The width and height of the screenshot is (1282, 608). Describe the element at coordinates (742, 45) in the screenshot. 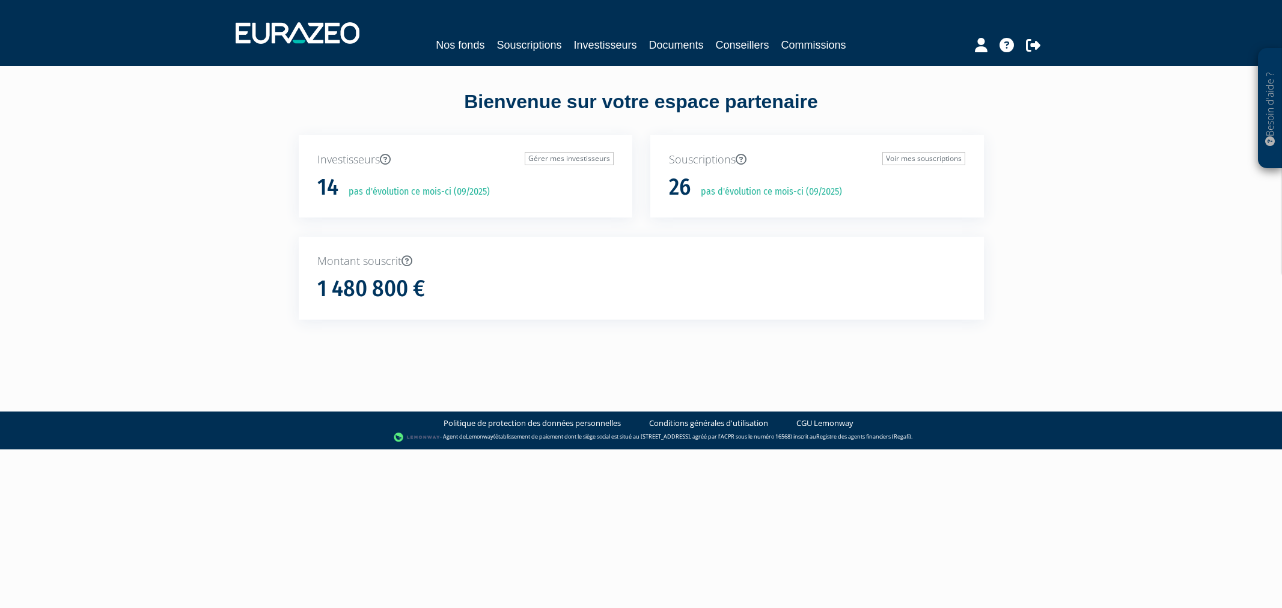

I see `a: Conseillers` at that location.